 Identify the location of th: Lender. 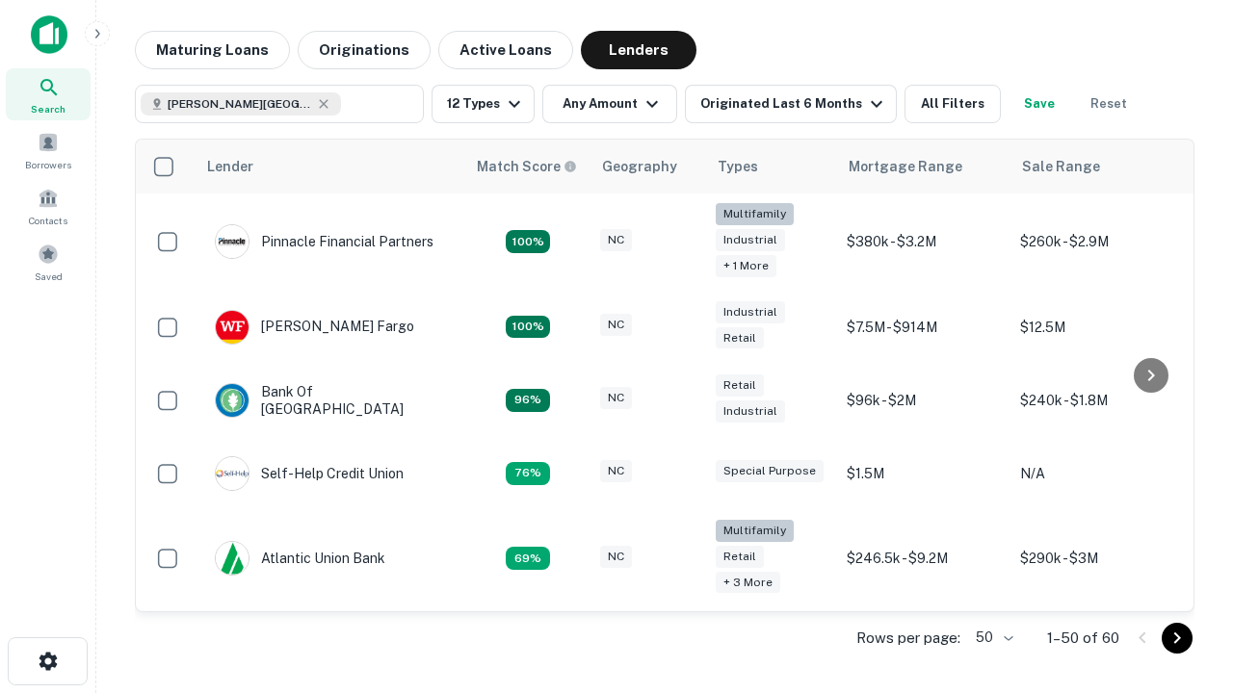
(330, 167).